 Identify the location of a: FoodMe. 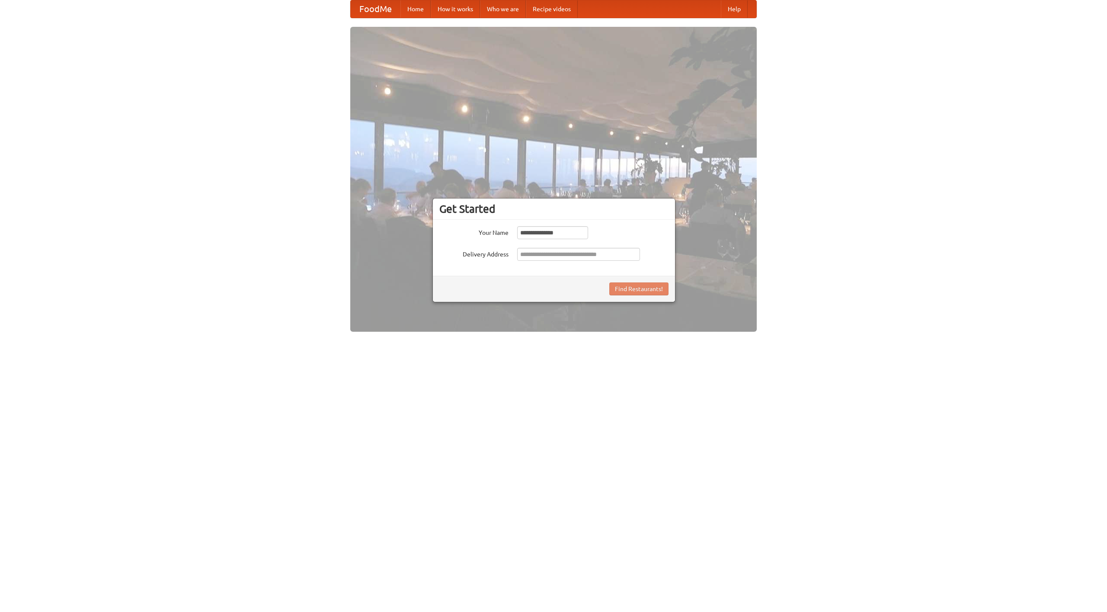
(375, 9).